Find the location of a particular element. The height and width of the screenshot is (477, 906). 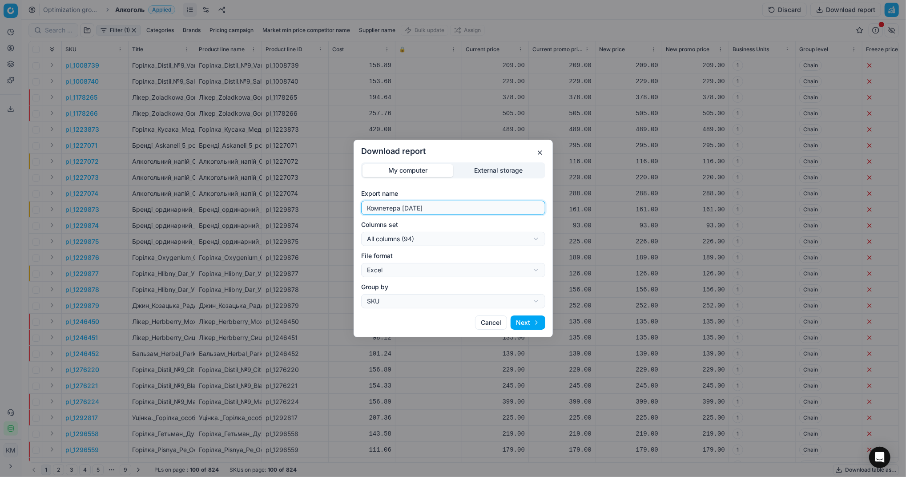

button: Cancel is located at coordinates (491, 323).